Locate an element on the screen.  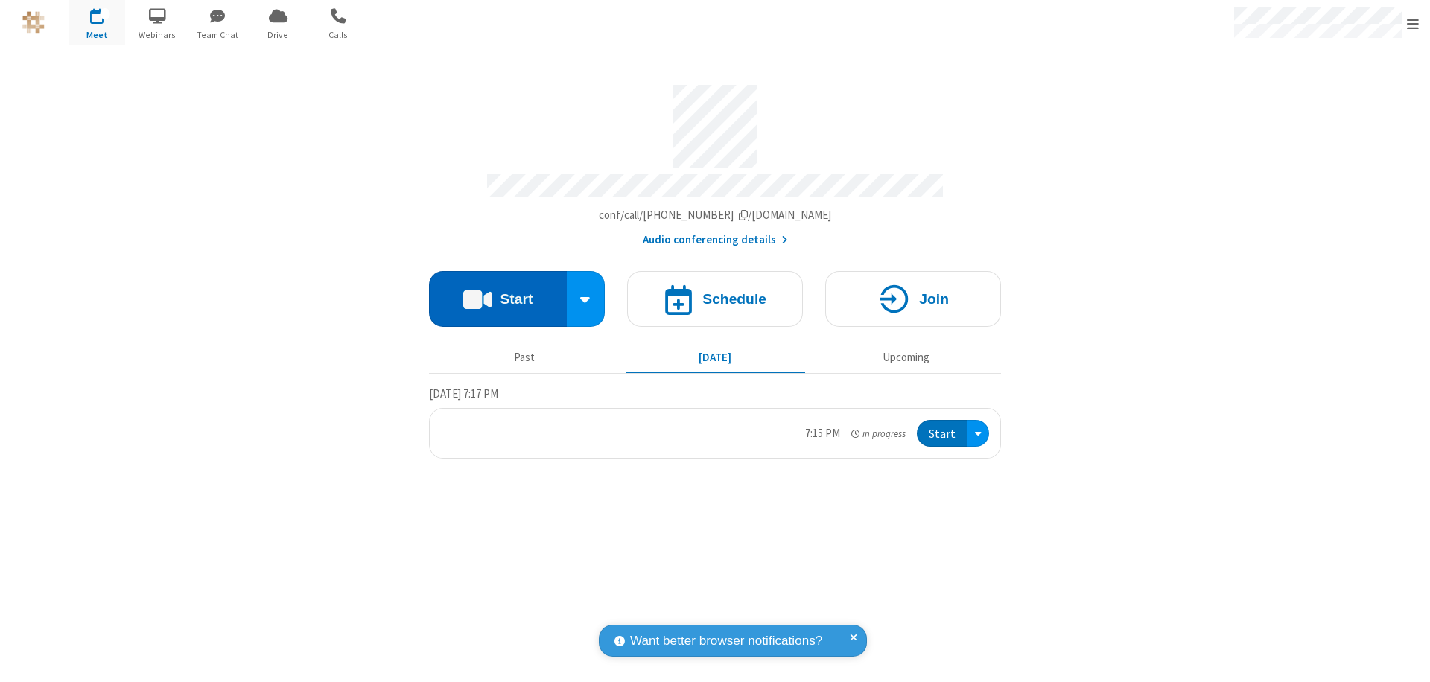
span: Copy my meeting room link is located at coordinates (715, 214).